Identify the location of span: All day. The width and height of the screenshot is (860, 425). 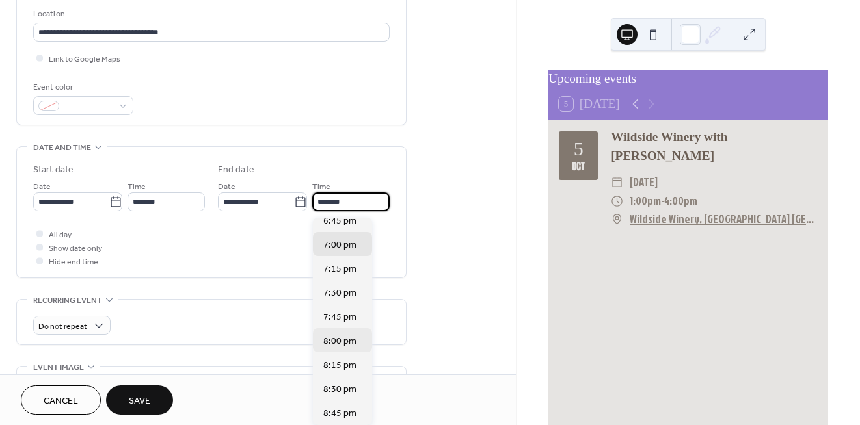
(60, 235).